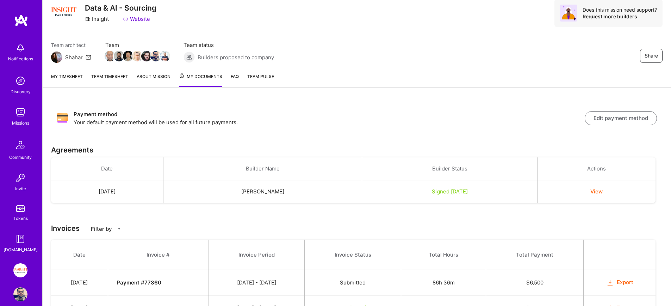 The image size is (671, 306). I want to click on span: Submitted, so click(353, 282).